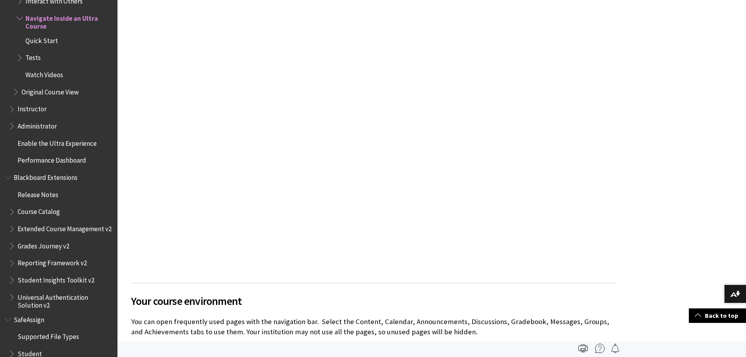 Image resolution: width=746 pixels, height=357 pixels. Describe the element at coordinates (45, 176) in the screenshot. I see `span: Blackboard Extensions` at that location.